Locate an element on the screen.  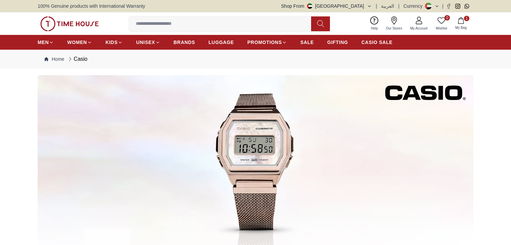
span: My Bag is located at coordinates (461, 28).